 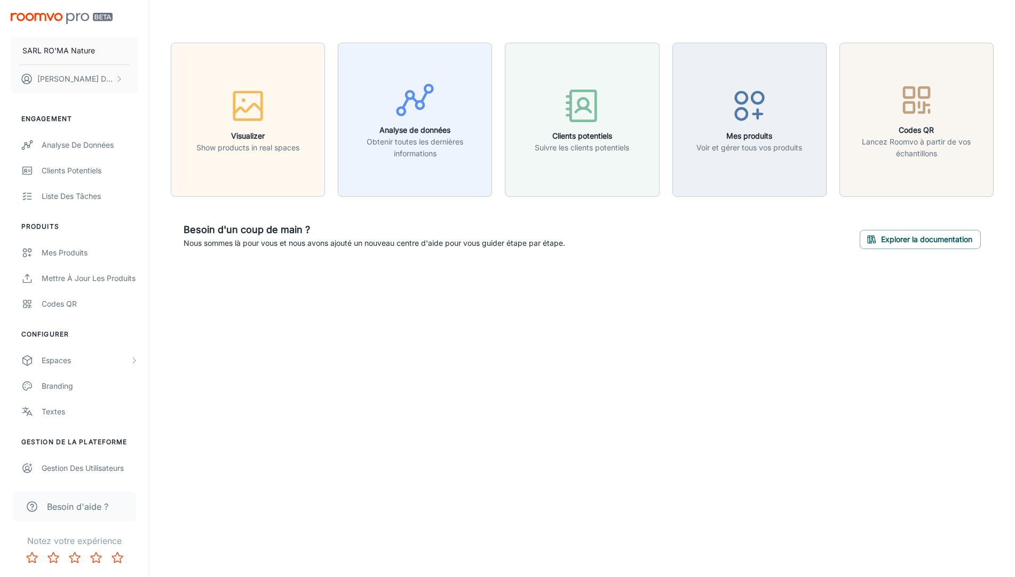 I want to click on p: SARL RO'MA Nature, so click(x=59, y=51).